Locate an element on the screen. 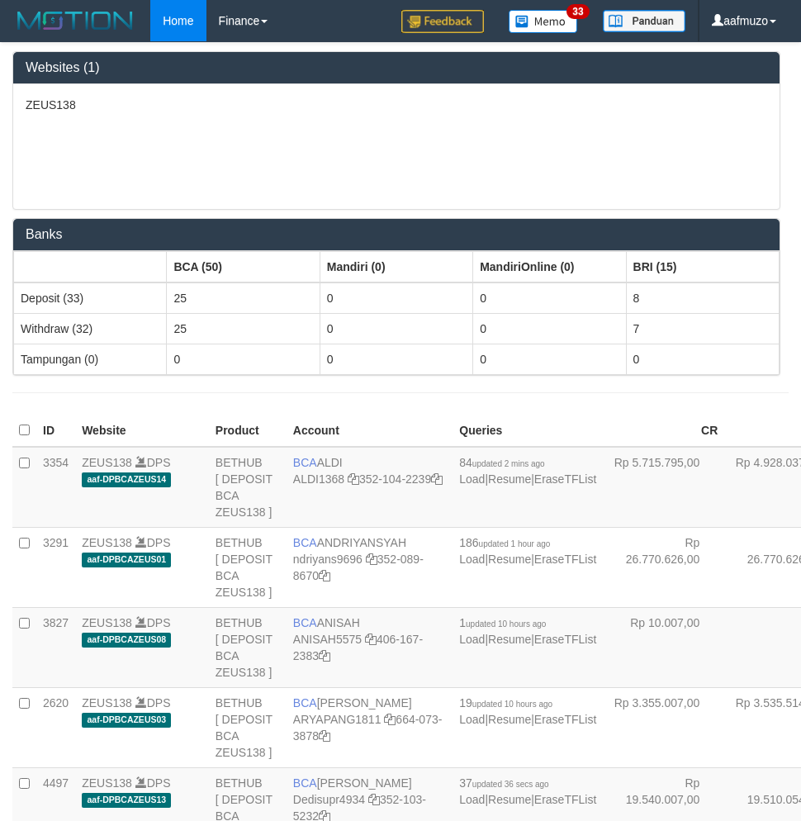 Image resolution: width=801 pixels, height=821 pixels. img: Button%20Memo.svg is located at coordinates (543, 21).